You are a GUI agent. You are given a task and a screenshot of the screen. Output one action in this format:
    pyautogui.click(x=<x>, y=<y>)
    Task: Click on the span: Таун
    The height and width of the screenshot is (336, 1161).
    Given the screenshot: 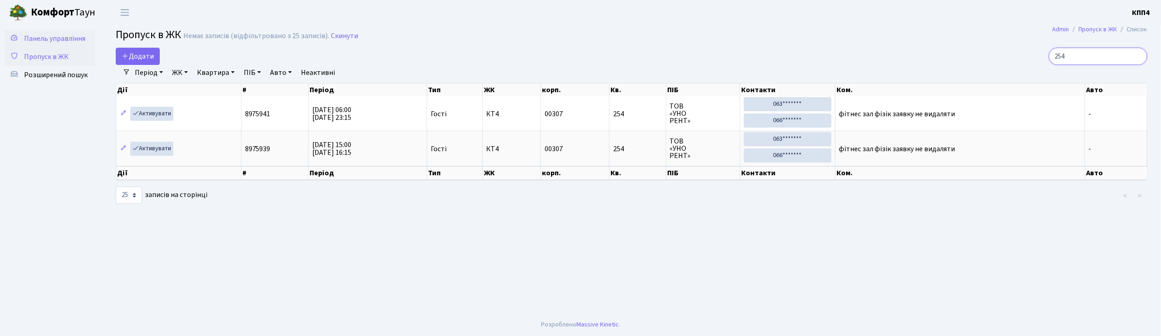 What is the action you would take?
    pyautogui.click(x=63, y=13)
    